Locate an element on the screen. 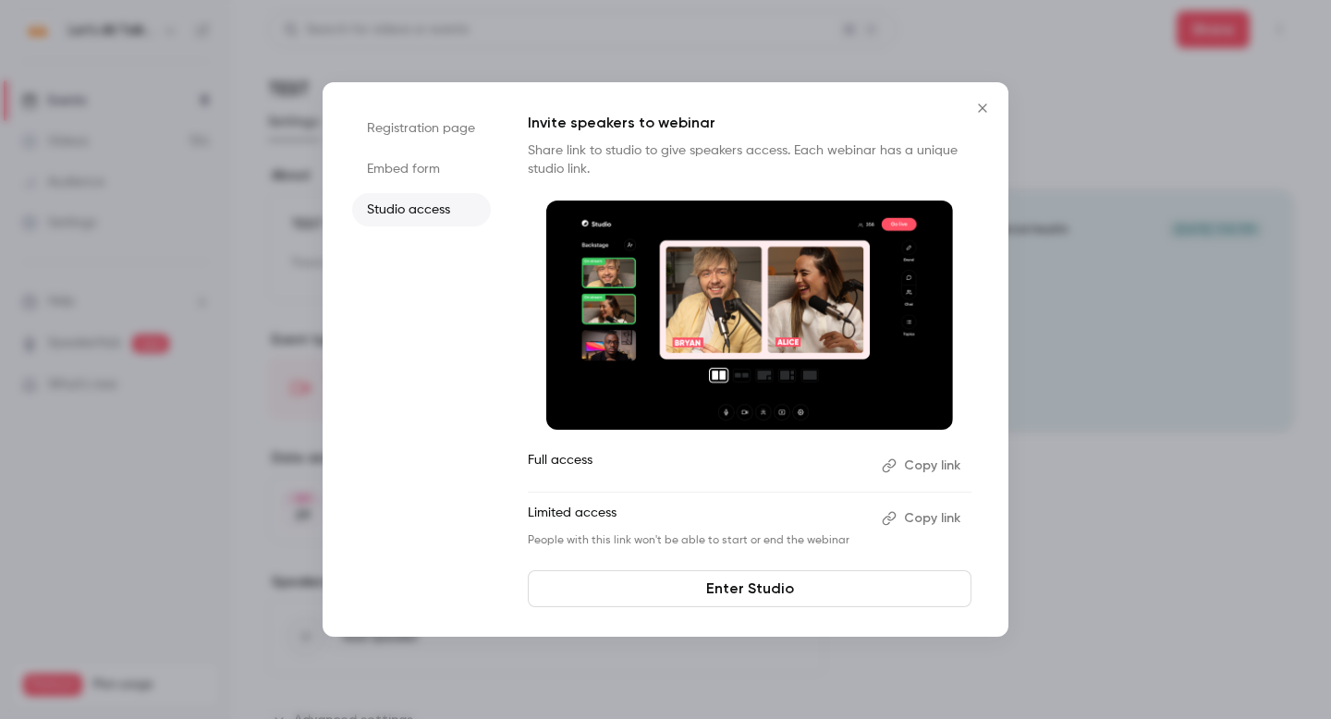 The image size is (1331, 719). p: Invite speakers to webinar is located at coordinates (750, 123).